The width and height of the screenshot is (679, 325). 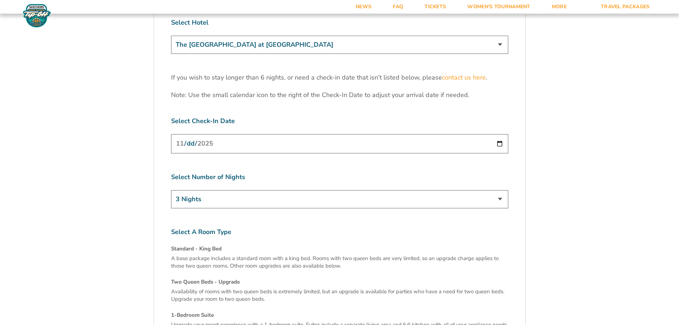 What do you see at coordinates (340, 262) in the screenshot?
I see `p: A base package includes a standard room with a king bed. Rooms with two queen beds are very limit...` at bounding box center [340, 262].